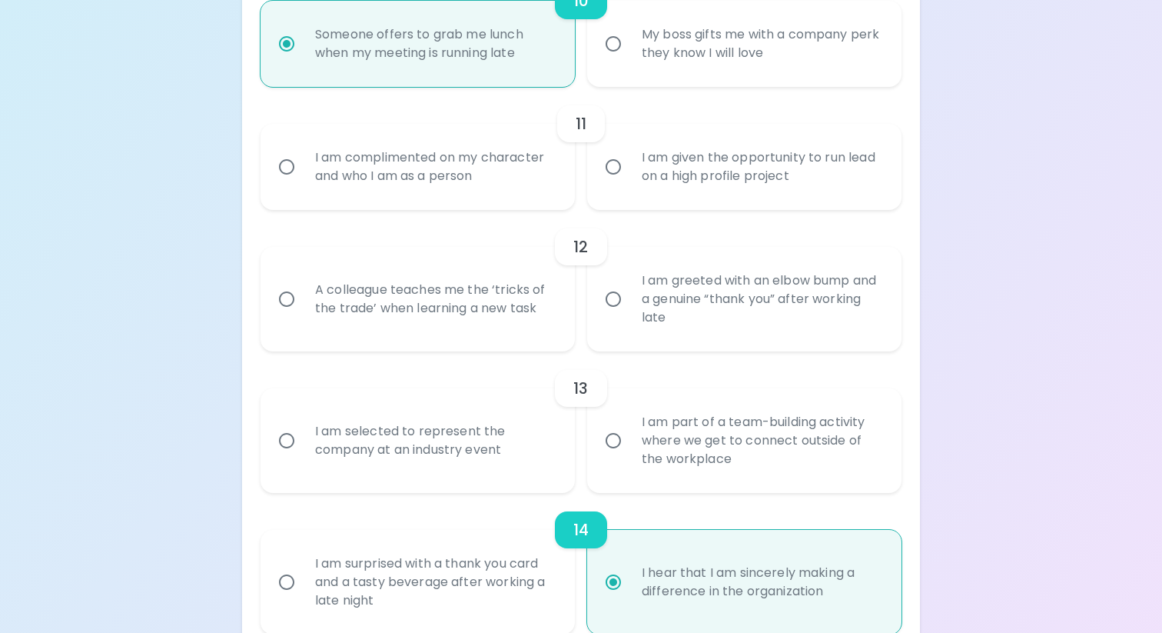  I want to click on div: I am part of a team-building activity where we get to connect outside of the workplace, so click(761, 440).